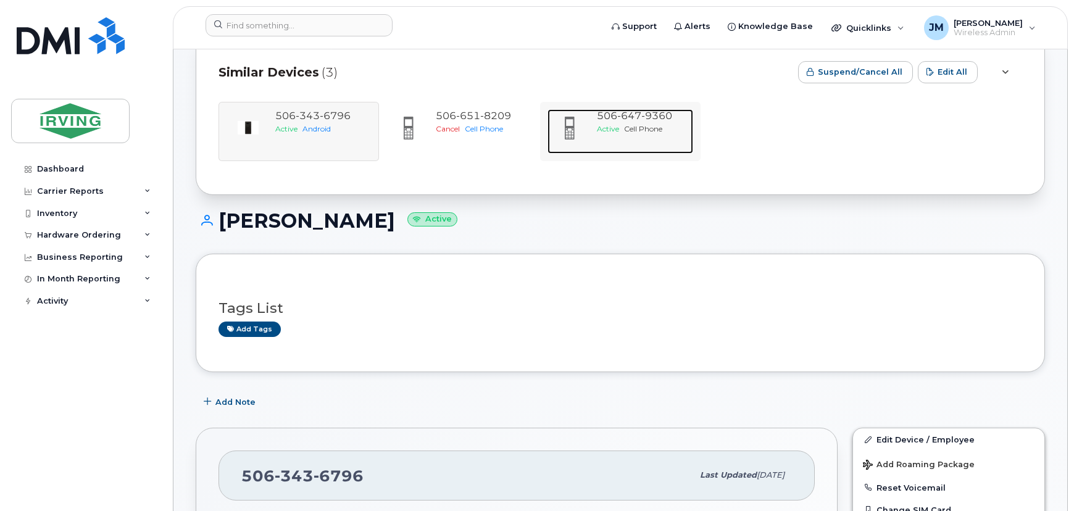 The image size is (1074, 511). Describe the element at coordinates (634, 27) in the screenshot. I see `a: Support` at that location.